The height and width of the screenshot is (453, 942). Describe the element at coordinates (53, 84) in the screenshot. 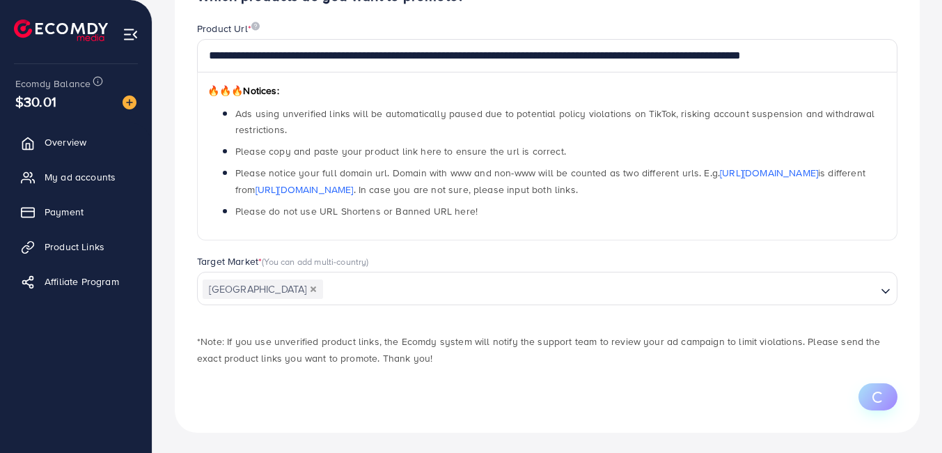

I see `span: Ecomdy Balance` at that location.